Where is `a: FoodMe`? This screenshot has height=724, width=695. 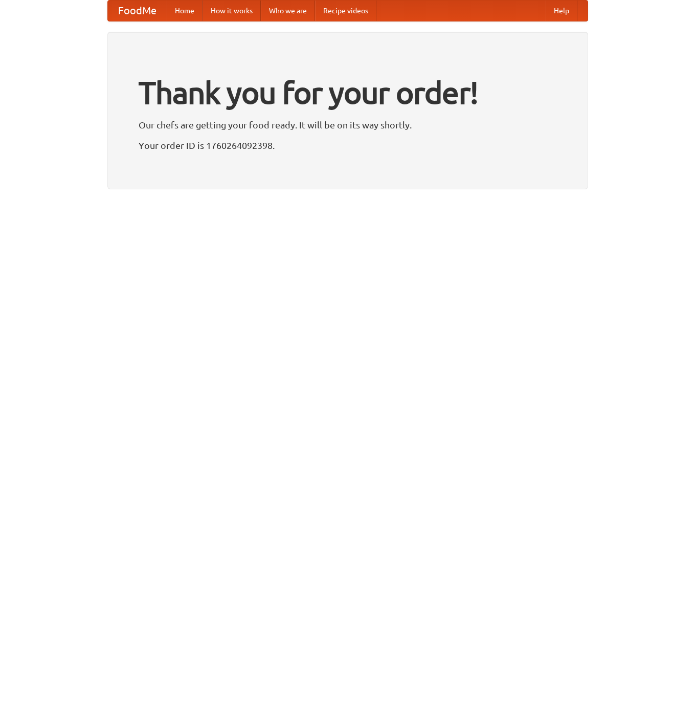 a: FoodMe is located at coordinates (137, 11).